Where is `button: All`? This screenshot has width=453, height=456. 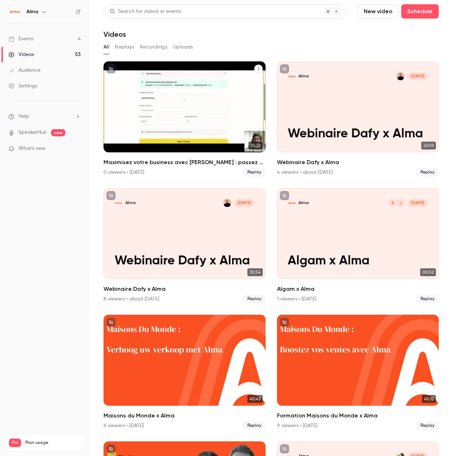 button: All is located at coordinates (106, 47).